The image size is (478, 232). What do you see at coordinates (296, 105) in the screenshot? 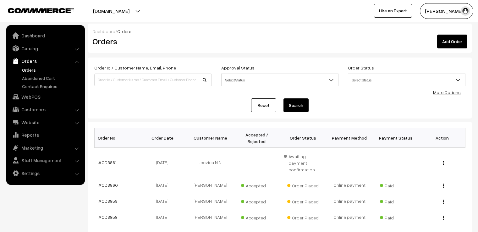
I see `button: Search` at bounding box center [296, 105].